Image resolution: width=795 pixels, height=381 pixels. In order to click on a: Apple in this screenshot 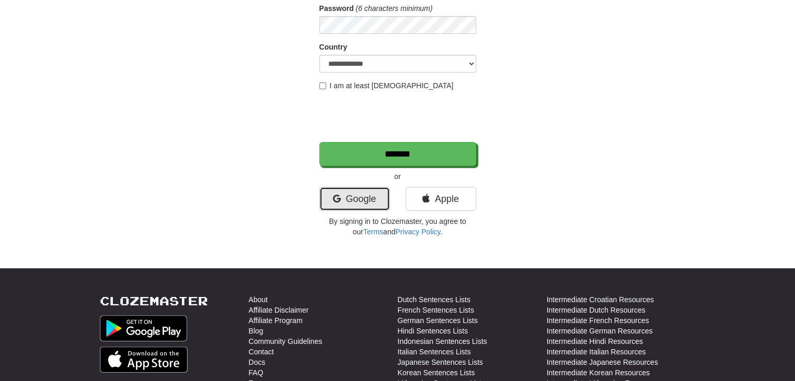, I will do `click(440, 199)`.